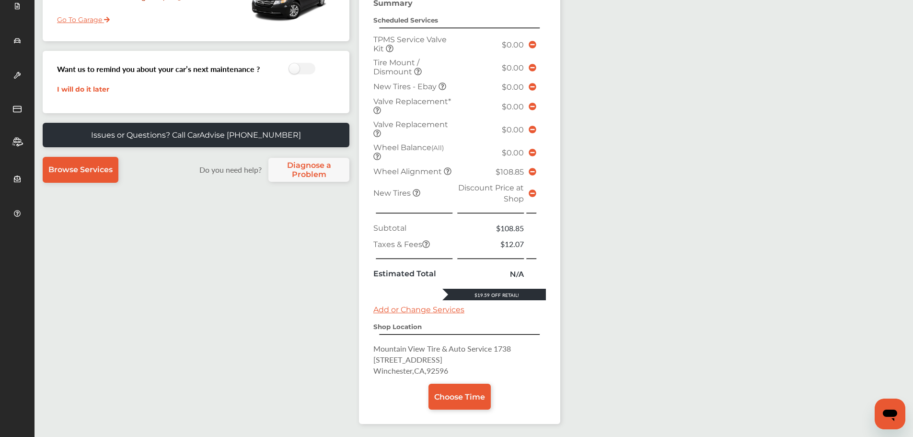 This screenshot has height=437, width=913. I want to click on small: (All), so click(437, 148).